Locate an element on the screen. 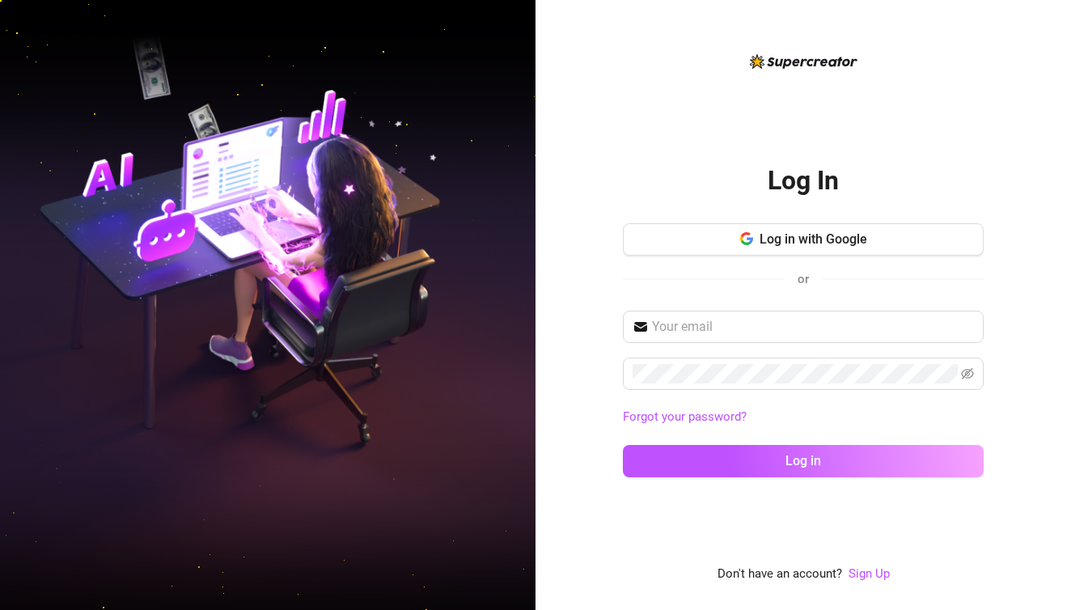 Image resolution: width=1071 pixels, height=610 pixels. button: Log in is located at coordinates (803, 461).